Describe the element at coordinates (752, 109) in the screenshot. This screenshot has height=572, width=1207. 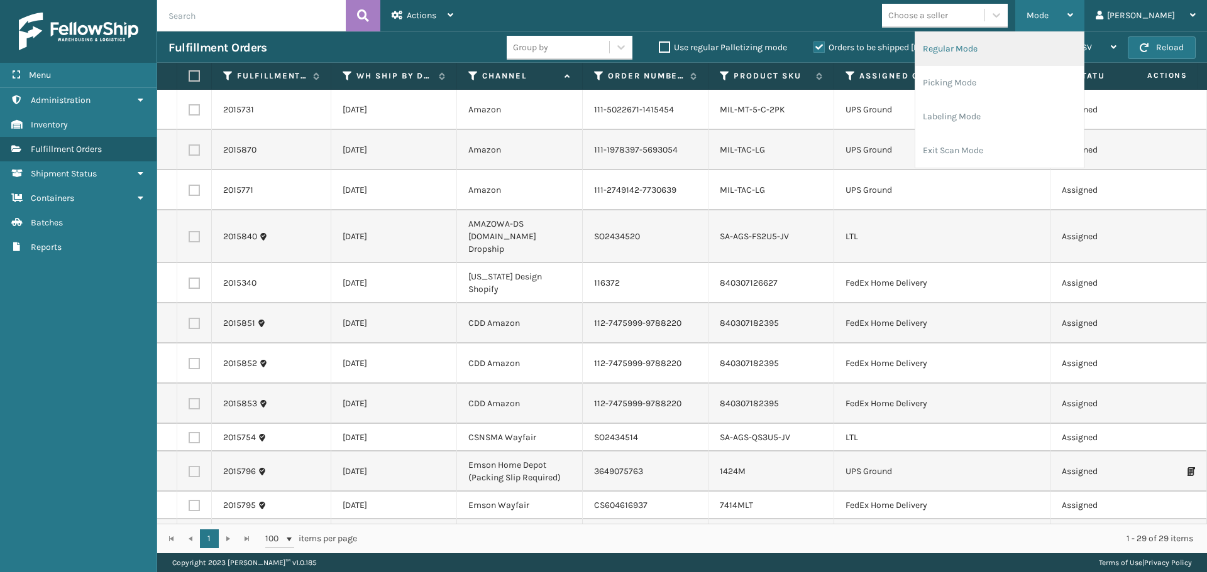
I see `a: MIL-MT-5-C-2PK` at that location.